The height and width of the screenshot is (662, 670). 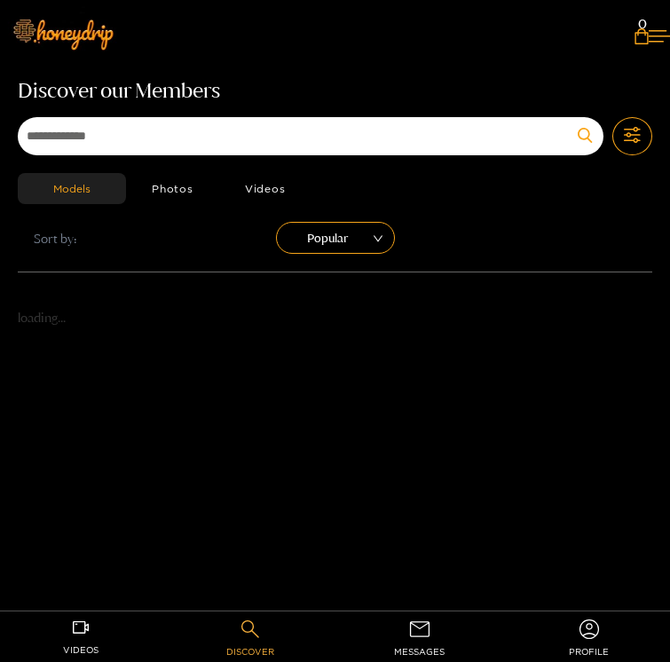 What do you see at coordinates (588, 651) in the screenshot?
I see `span: profile` at bounding box center [588, 651].